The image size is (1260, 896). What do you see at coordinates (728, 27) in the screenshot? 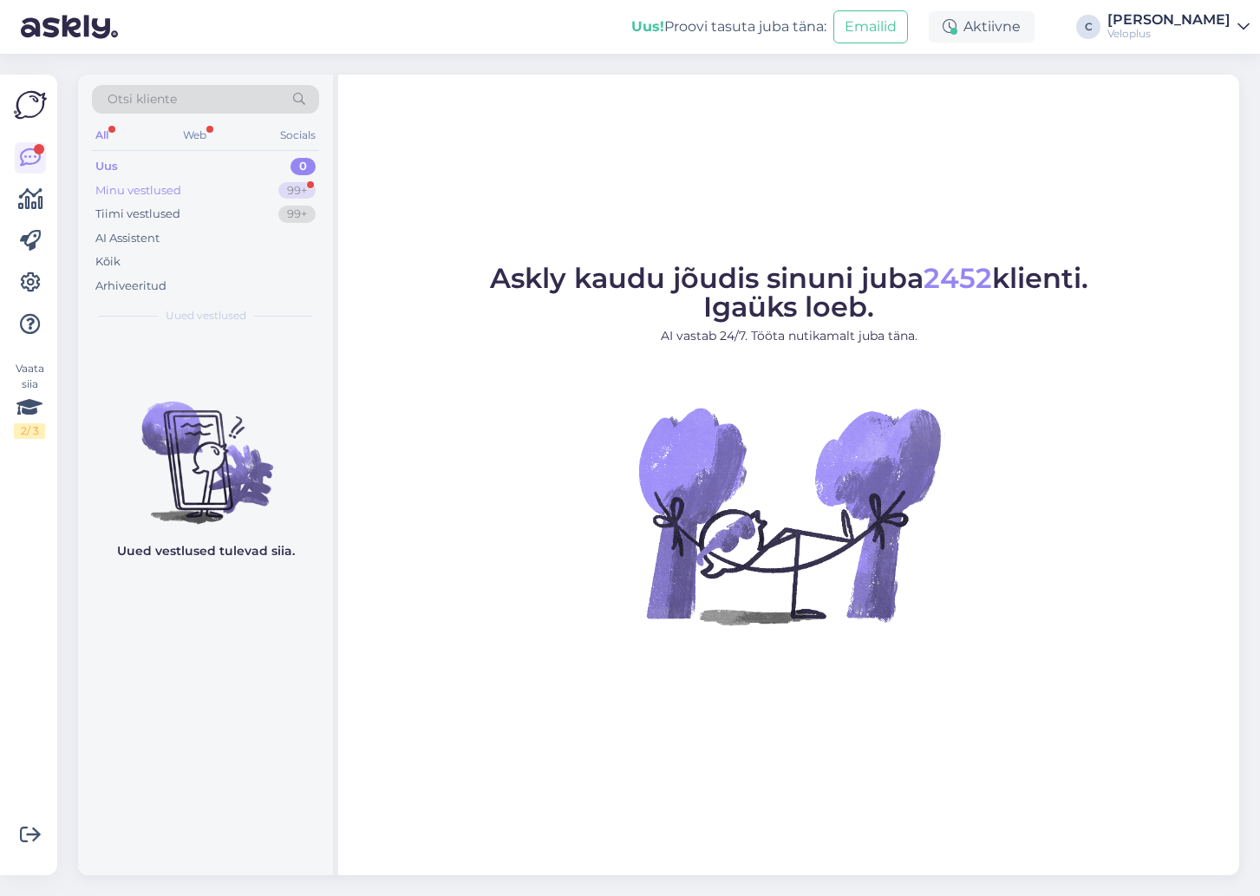
I see `div: Proovi tasuta juba täna:` at bounding box center [728, 27].